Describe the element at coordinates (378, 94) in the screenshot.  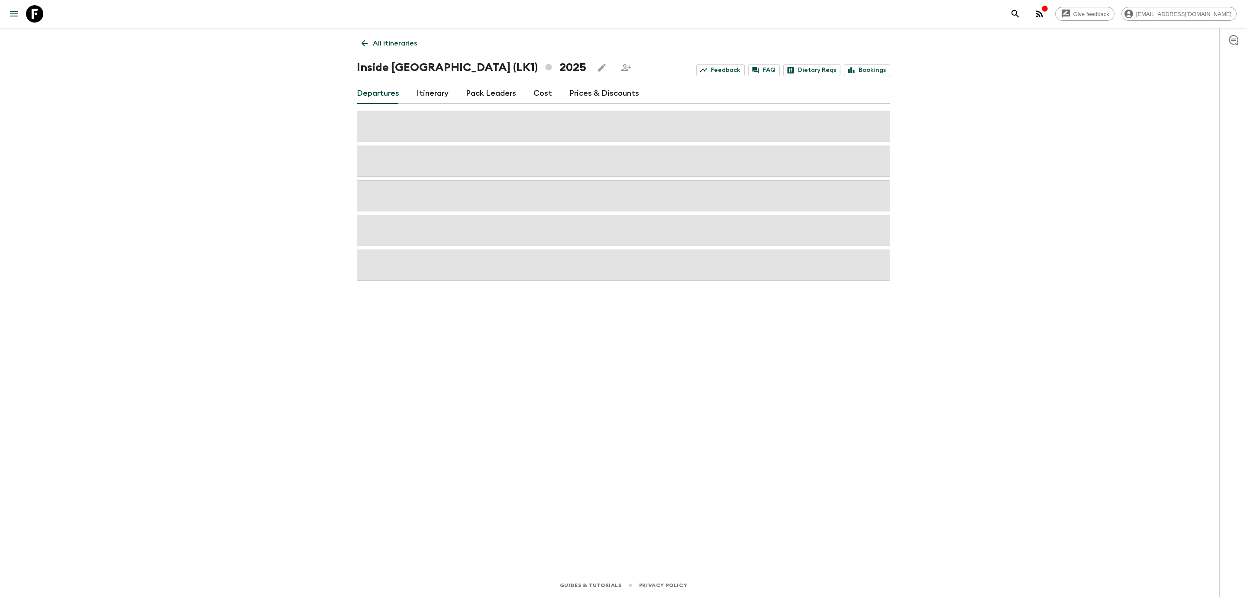
I see `a: Departures` at that location.